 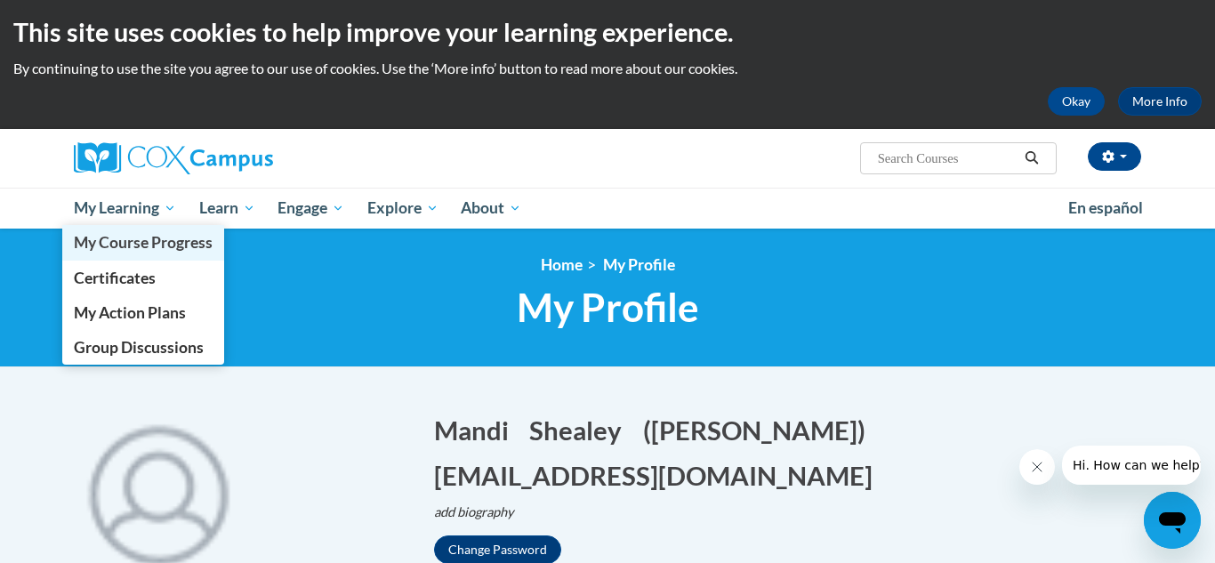 What do you see at coordinates (481, 512) in the screenshot?
I see `button: Edit biography` at bounding box center [481, 512].